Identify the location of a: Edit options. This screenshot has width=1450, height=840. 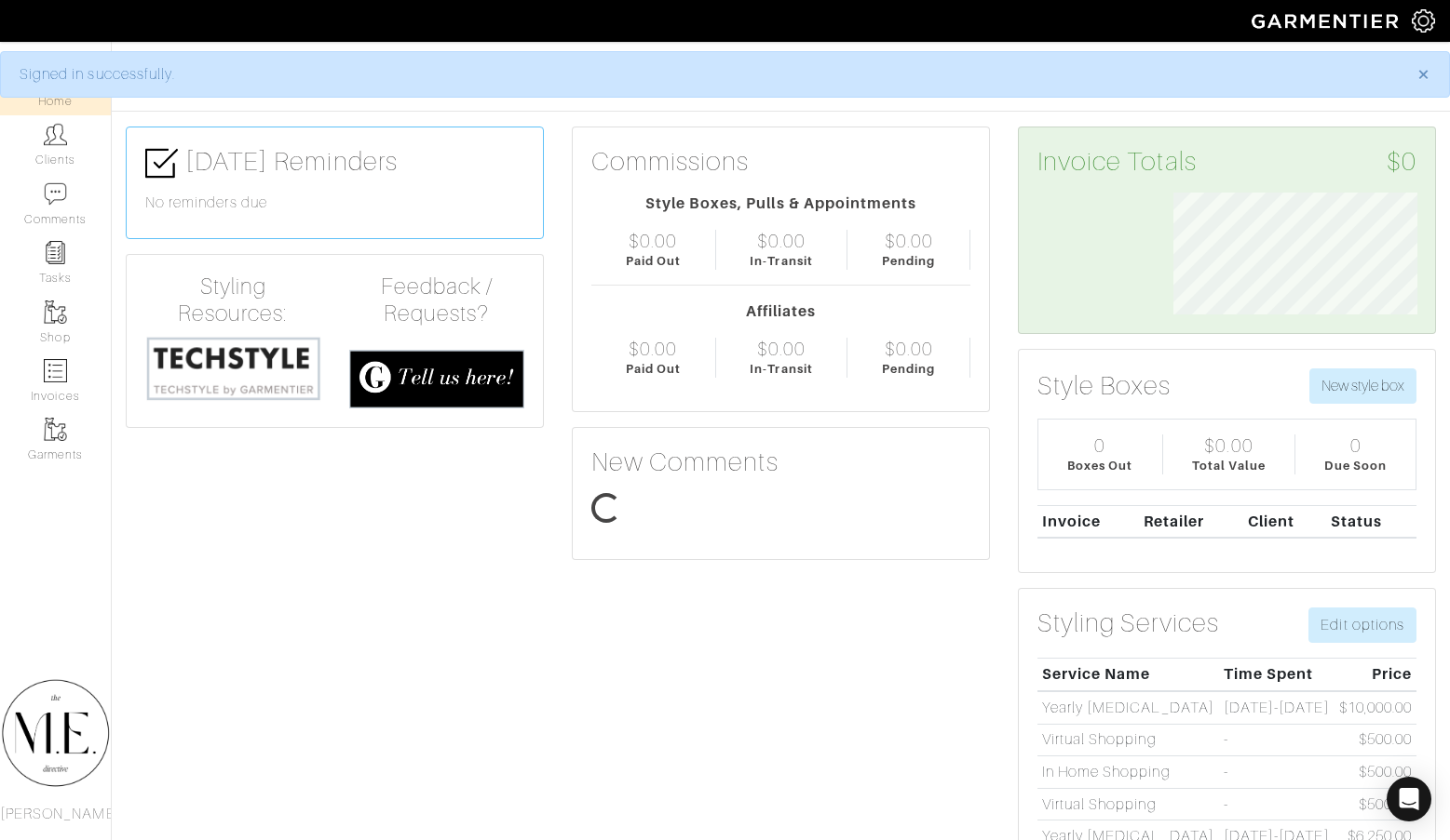
(1362, 625).